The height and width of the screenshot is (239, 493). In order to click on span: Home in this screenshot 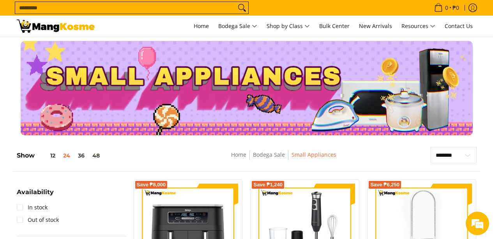, I will do `click(201, 26)`.